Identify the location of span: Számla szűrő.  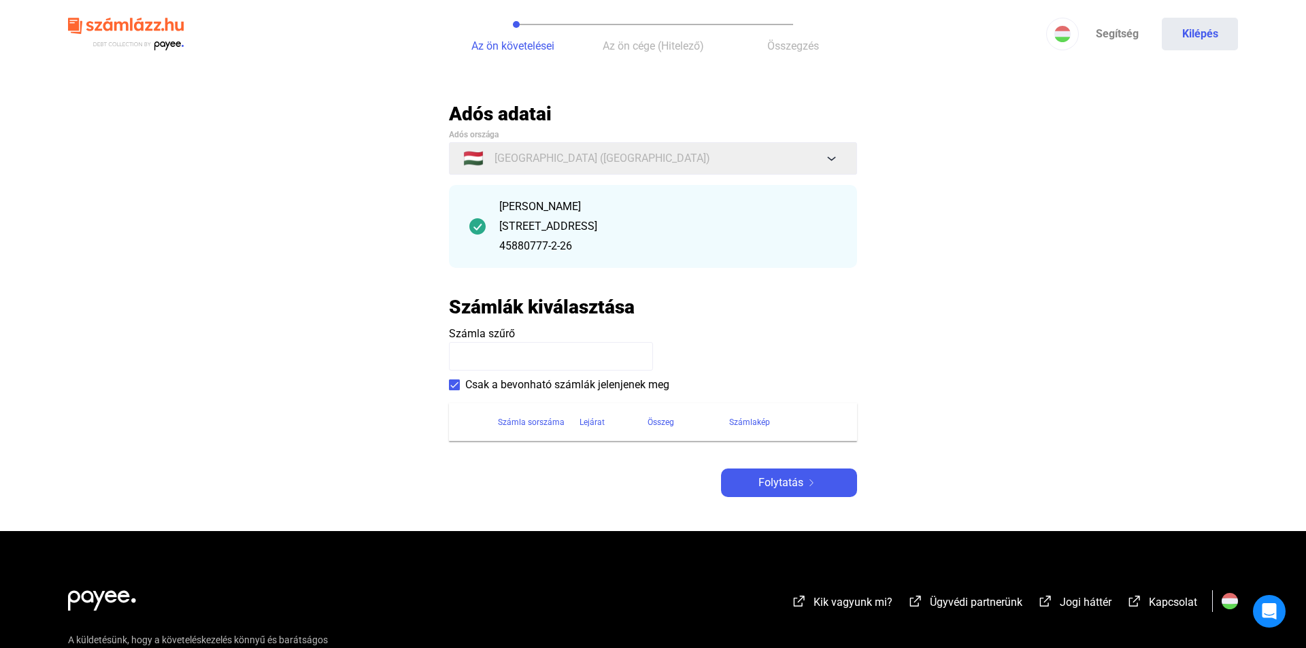
(482, 333).